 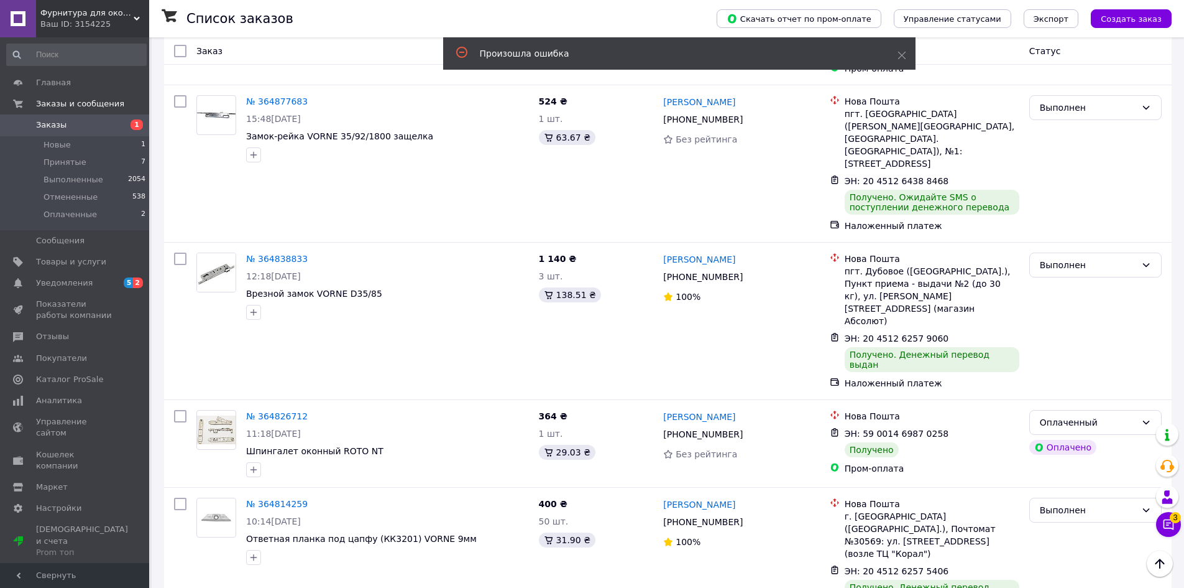 I want to click on span: Ответная планка под цапфу (КК3201) VORNE 9мм, so click(x=361, y=538).